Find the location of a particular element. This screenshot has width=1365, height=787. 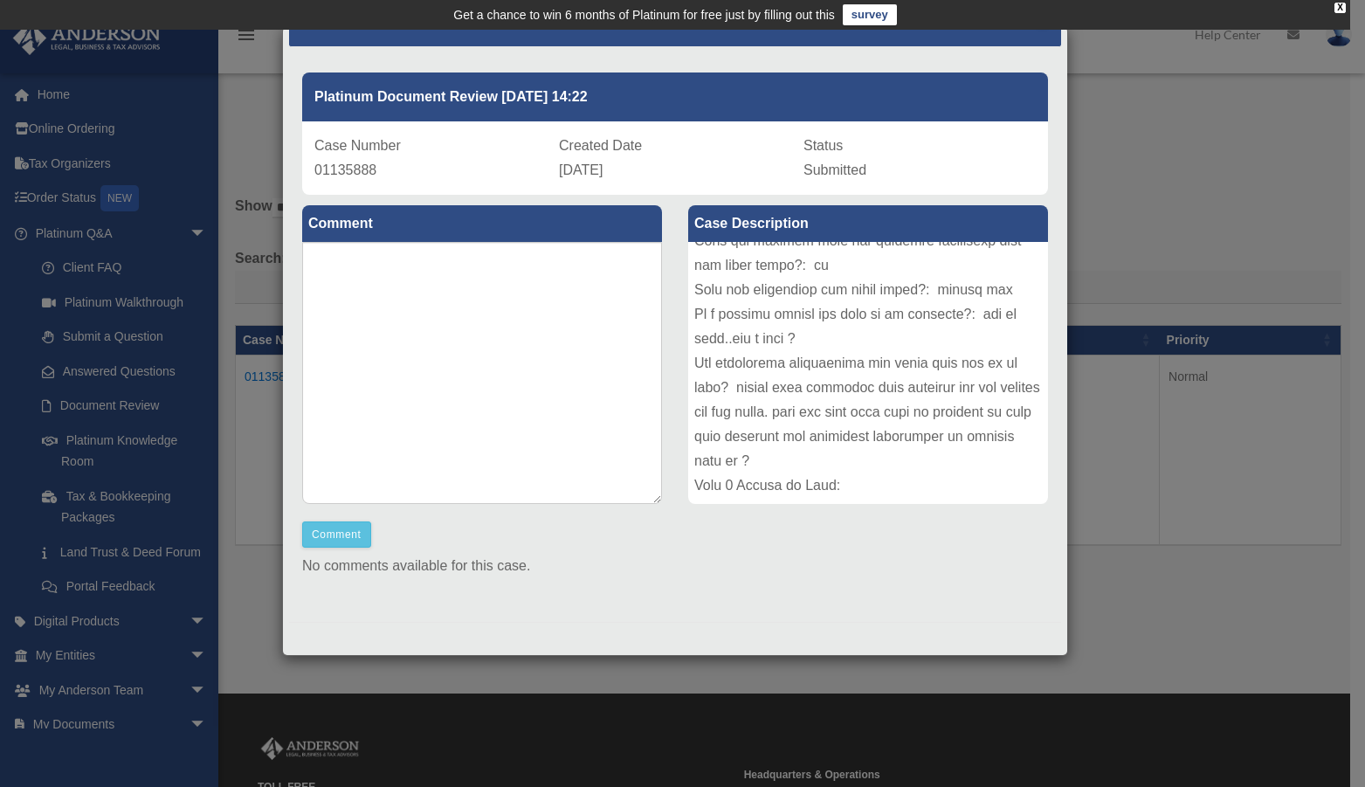

p: No comments available for this case. is located at coordinates (675, 566).